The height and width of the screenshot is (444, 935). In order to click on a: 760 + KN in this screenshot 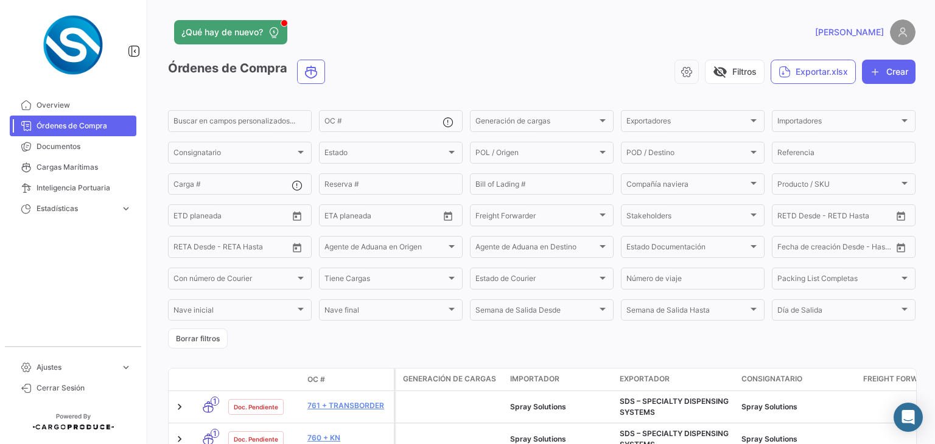, I will do `click(348, 438)`.